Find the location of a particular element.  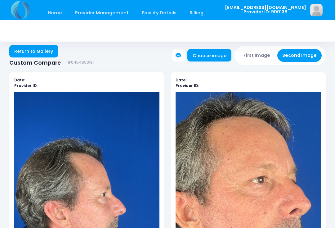

span: Custom Compare is located at coordinates (35, 63).